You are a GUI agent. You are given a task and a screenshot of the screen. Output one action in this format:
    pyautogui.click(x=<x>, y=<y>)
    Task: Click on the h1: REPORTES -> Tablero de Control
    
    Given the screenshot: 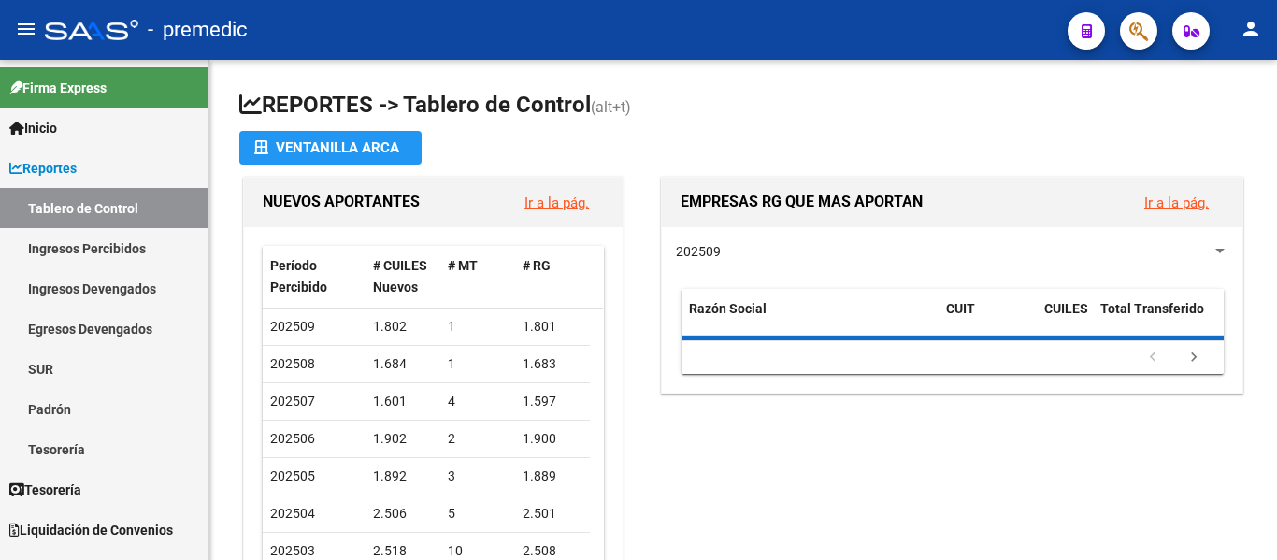 What is the action you would take?
    pyautogui.click(x=743, y=106)
    